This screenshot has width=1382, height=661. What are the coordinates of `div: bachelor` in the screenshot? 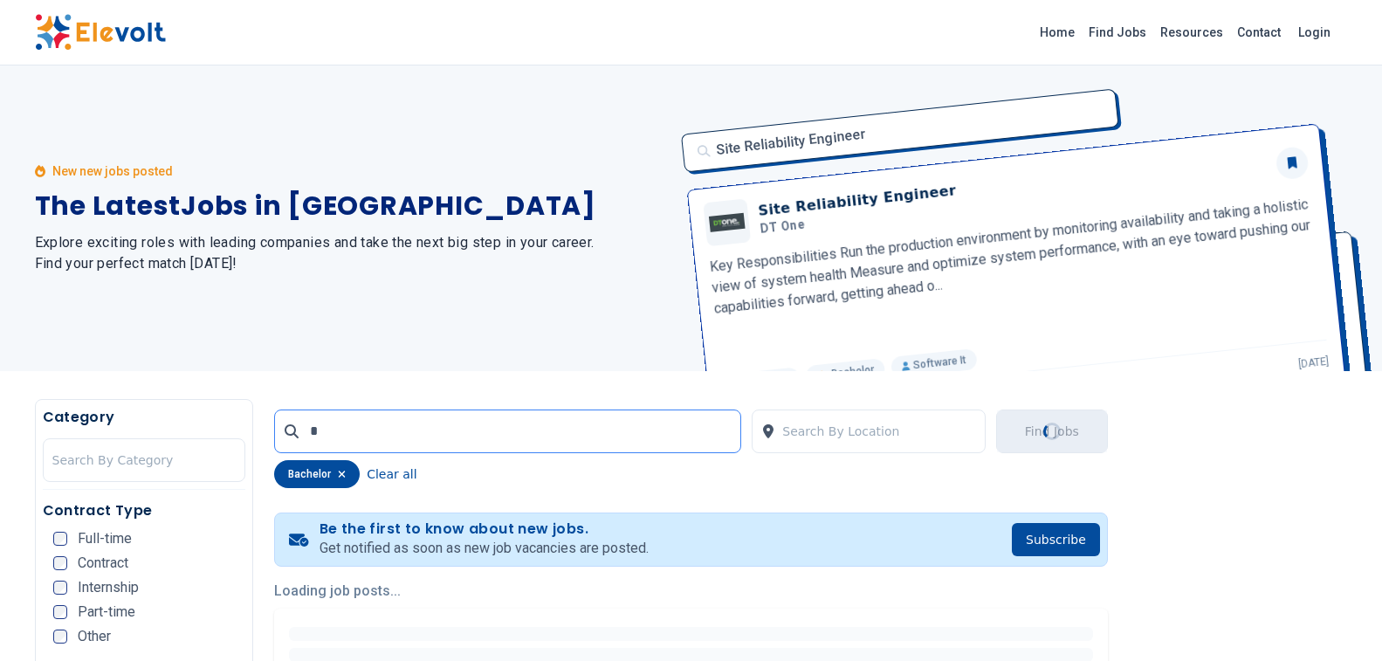 It's located at (317, 474).